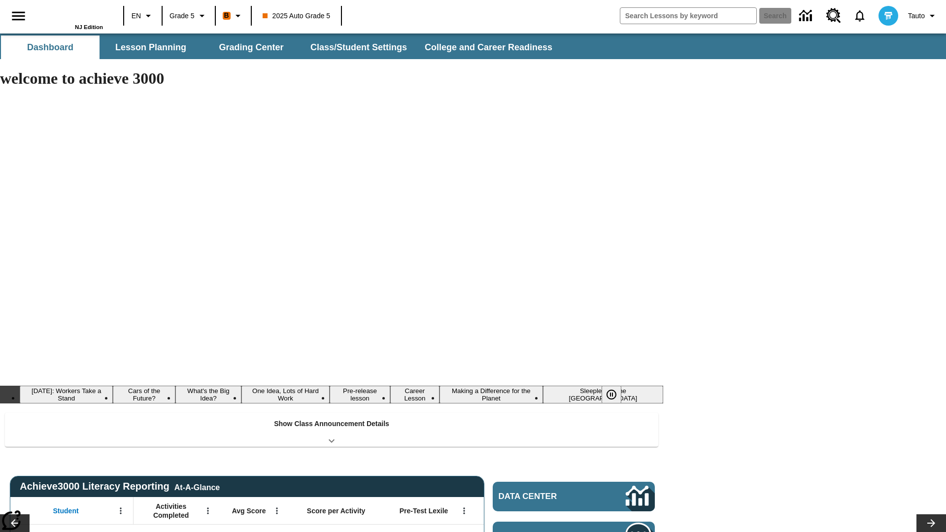 The width and height of the screenshot is (946, 532). I want to click on div: Pause, so click(616, 395).